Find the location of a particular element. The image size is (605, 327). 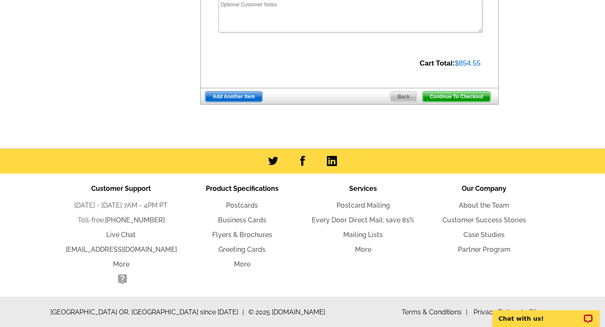

a: Partner Program is located at coordinates (484, 249).